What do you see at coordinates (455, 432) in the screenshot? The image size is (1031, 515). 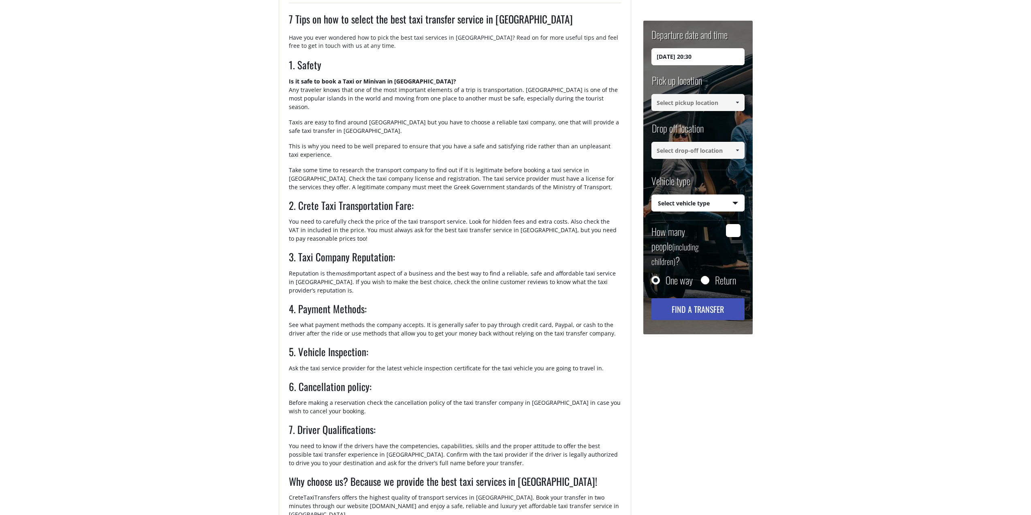 I see `h2: 7. Driver Qualifications:` at bounding box center [455, 432].